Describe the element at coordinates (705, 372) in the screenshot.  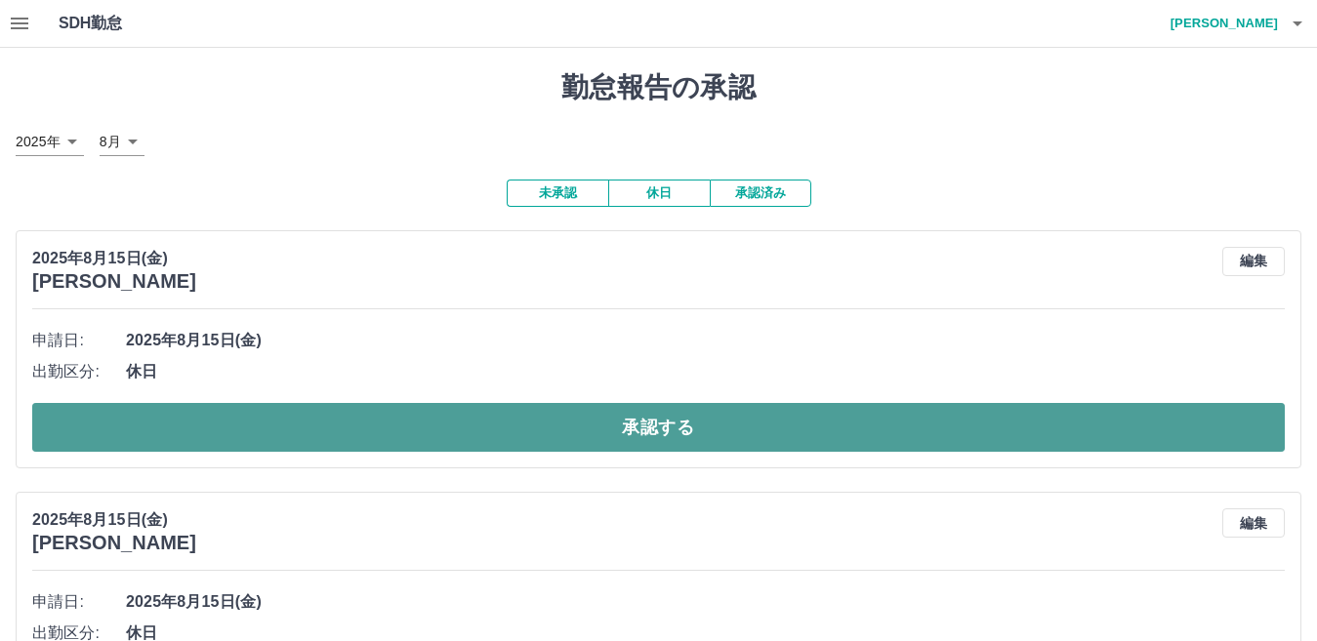
I see `span: 休日` at that location.